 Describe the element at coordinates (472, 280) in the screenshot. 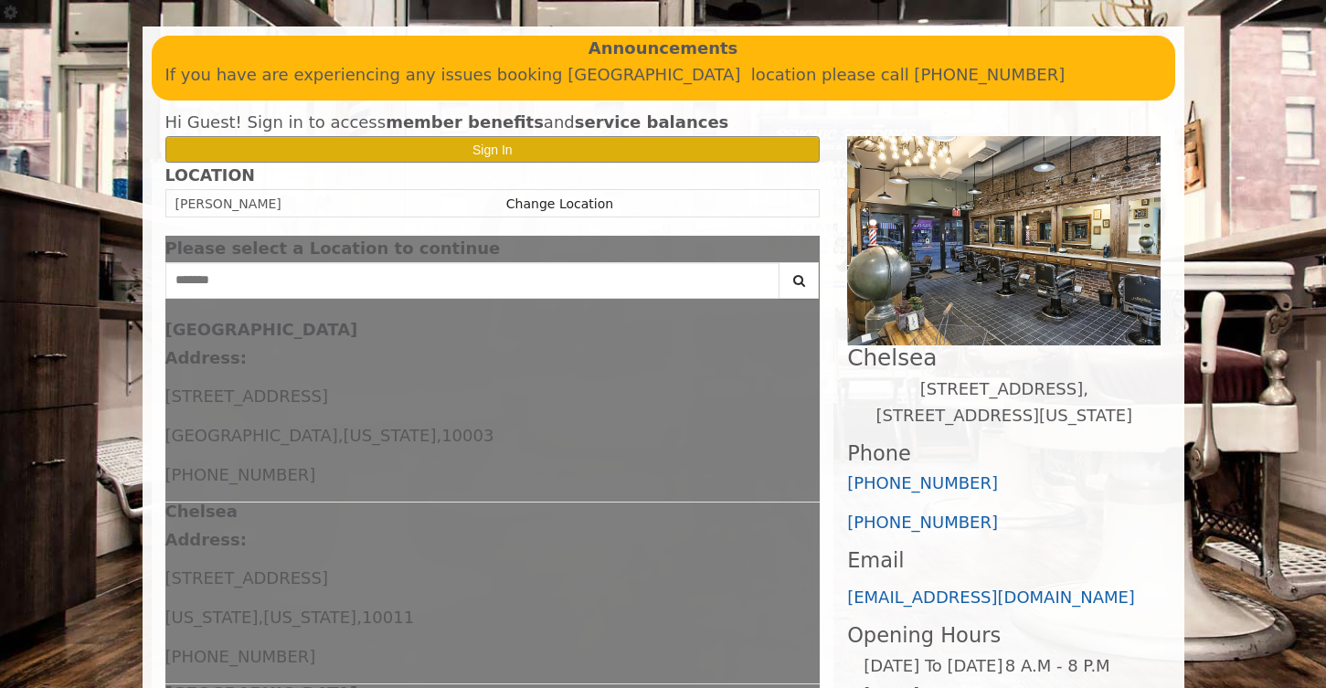

I see `input: Search Center` at that location.